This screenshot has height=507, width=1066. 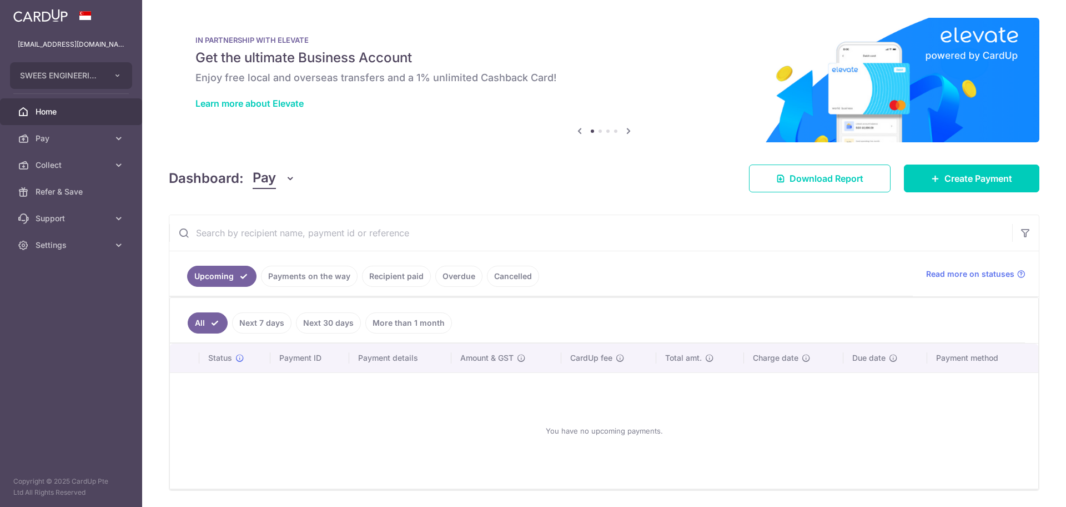 What do you see at coordinates (41, 16) in the screenshot?
I see `img: CardUp` at bounding box center [41, 16].